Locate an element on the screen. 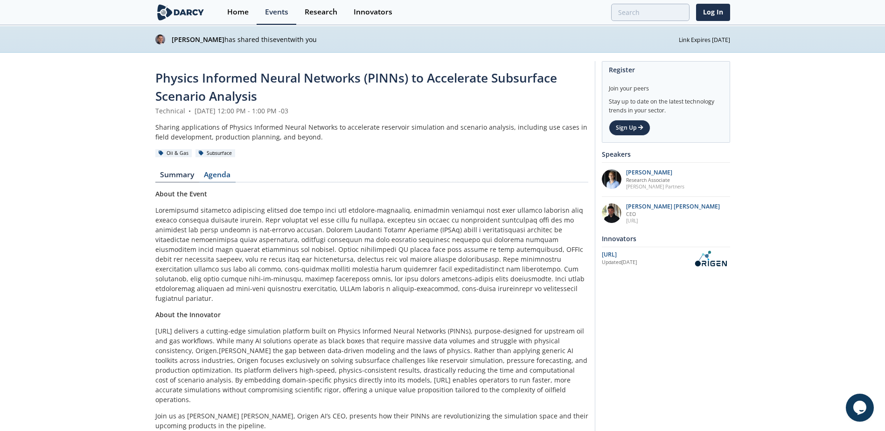 The image size is (885, 431). a: Log In is located at coordinates (713, 12).